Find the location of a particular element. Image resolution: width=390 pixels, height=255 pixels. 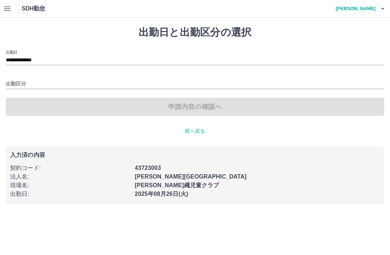

b: 43723003 is located at coordinates (148, 168).